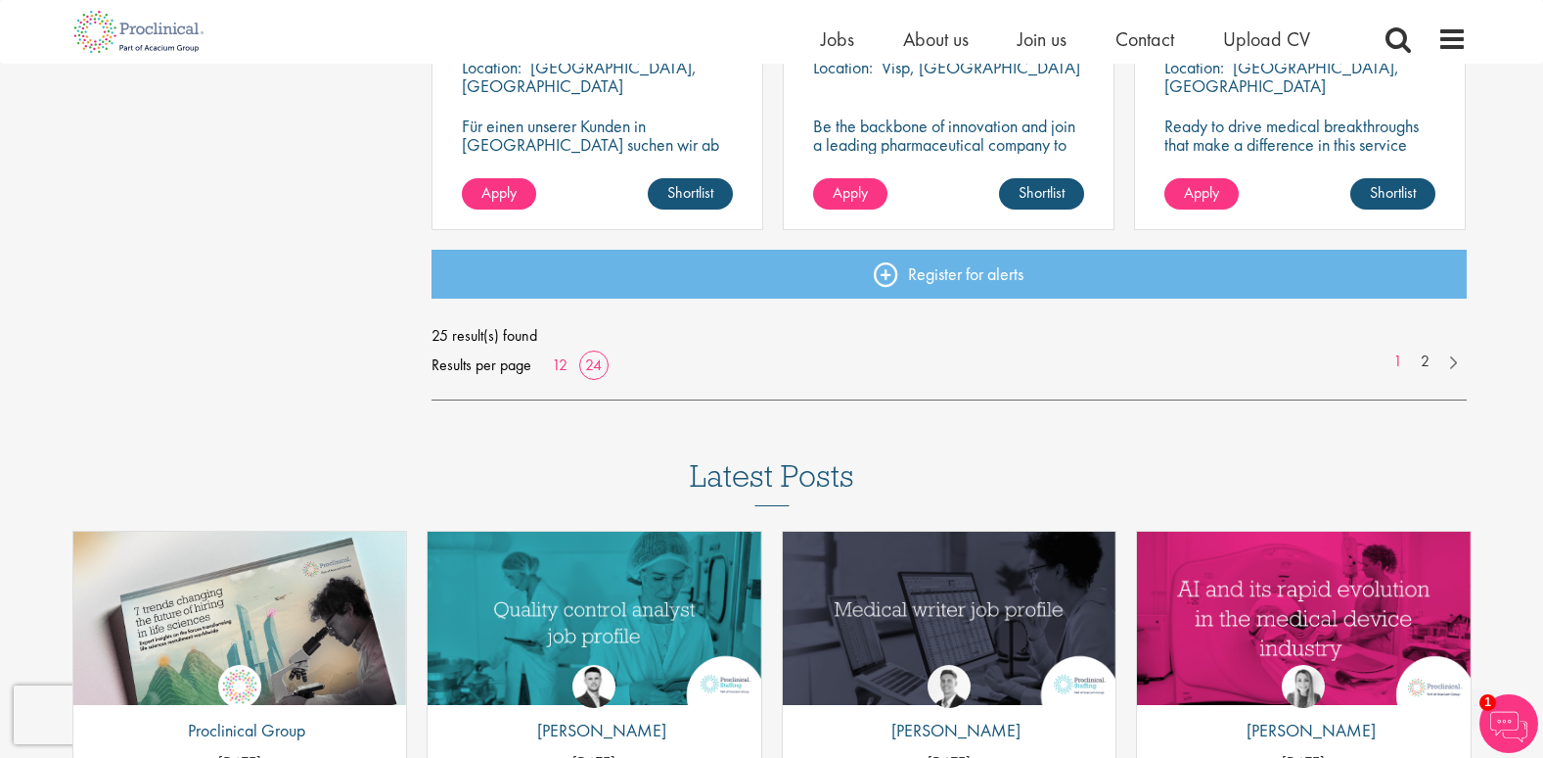 Image resolution: width=1543 pixels, height=758 pixels. I want to click on a: Register for alerts, so click(949, 274).